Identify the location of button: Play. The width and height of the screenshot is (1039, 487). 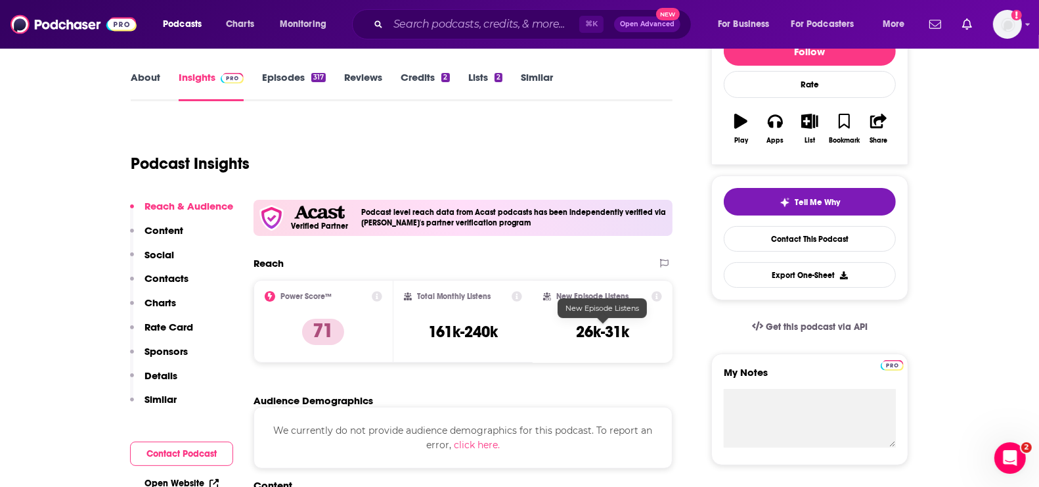
(741, 129).